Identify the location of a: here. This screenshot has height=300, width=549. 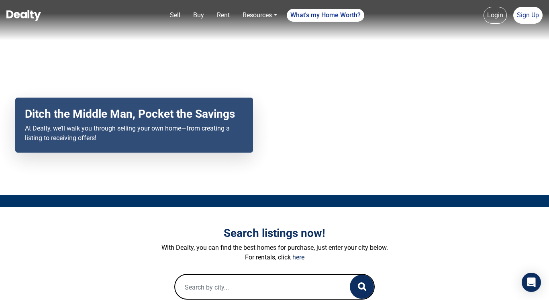
(298, 257).